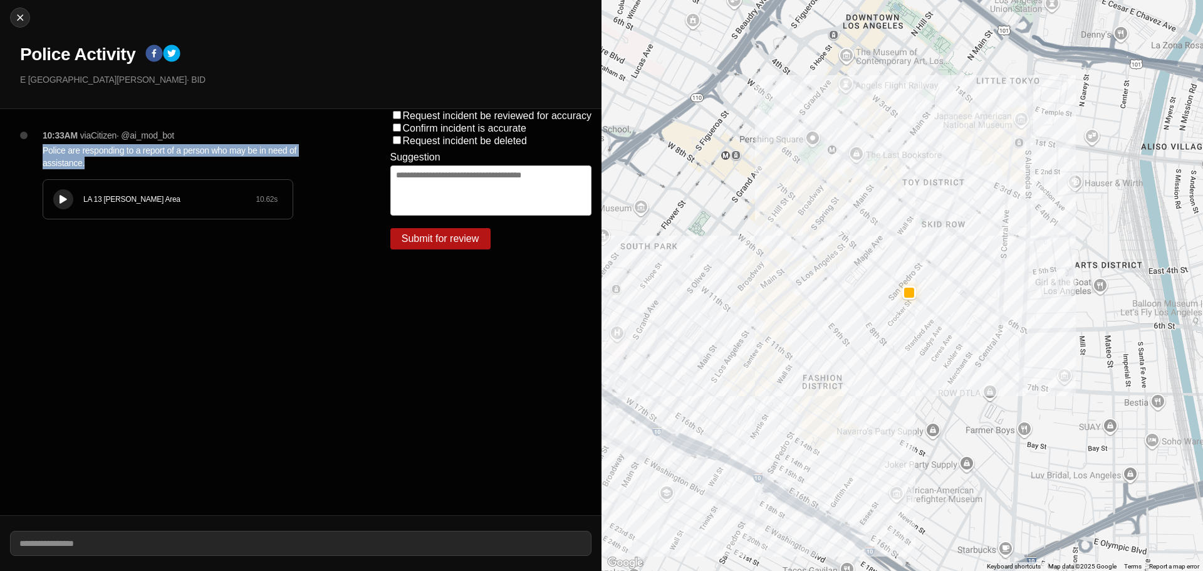  I want to click on label: Suggestion, so click(415, 157).